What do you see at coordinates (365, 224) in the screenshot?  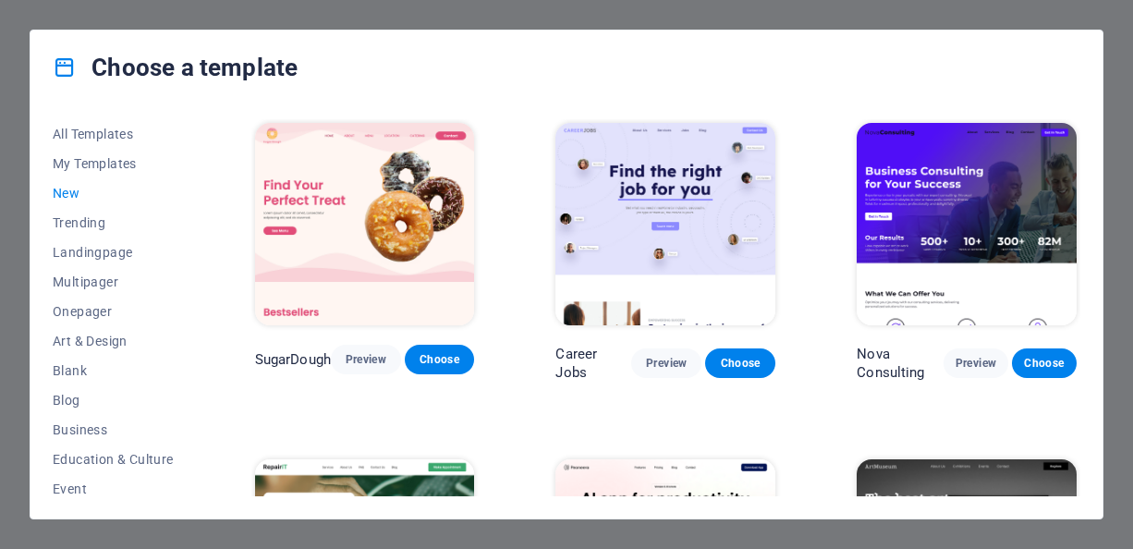 I see `img: SugarDough` at bounding box center [365, 224].